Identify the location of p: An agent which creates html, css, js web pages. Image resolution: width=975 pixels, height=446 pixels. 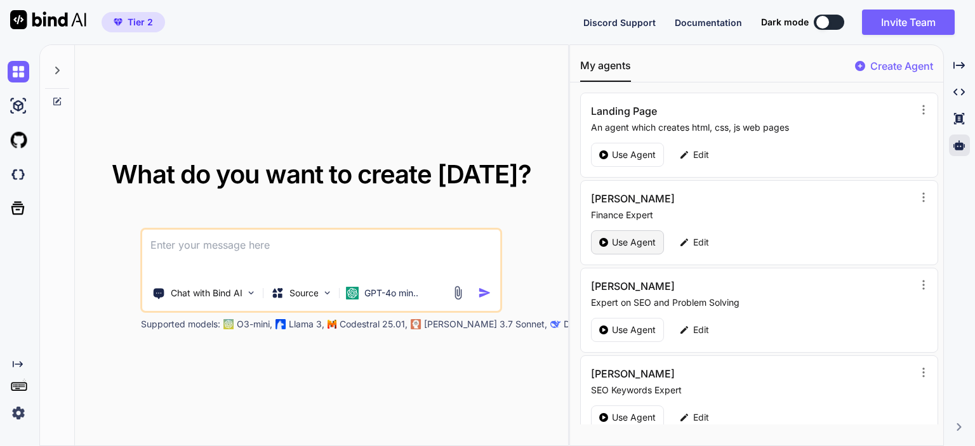
(751, 128).